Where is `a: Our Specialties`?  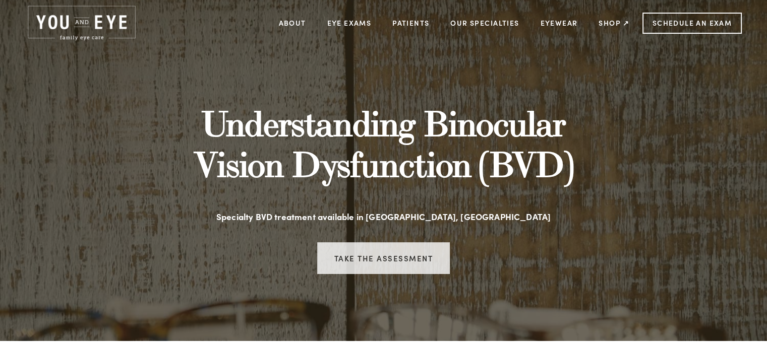
a: Our Specialties is located at coordinates (484, 23).